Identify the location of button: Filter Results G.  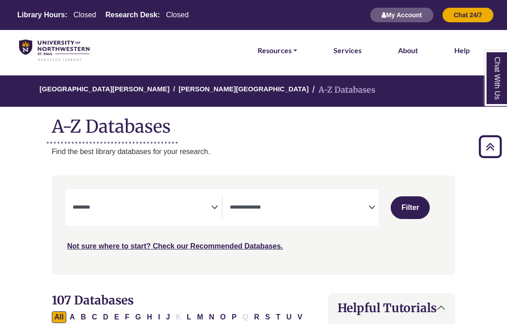
(138, 317).